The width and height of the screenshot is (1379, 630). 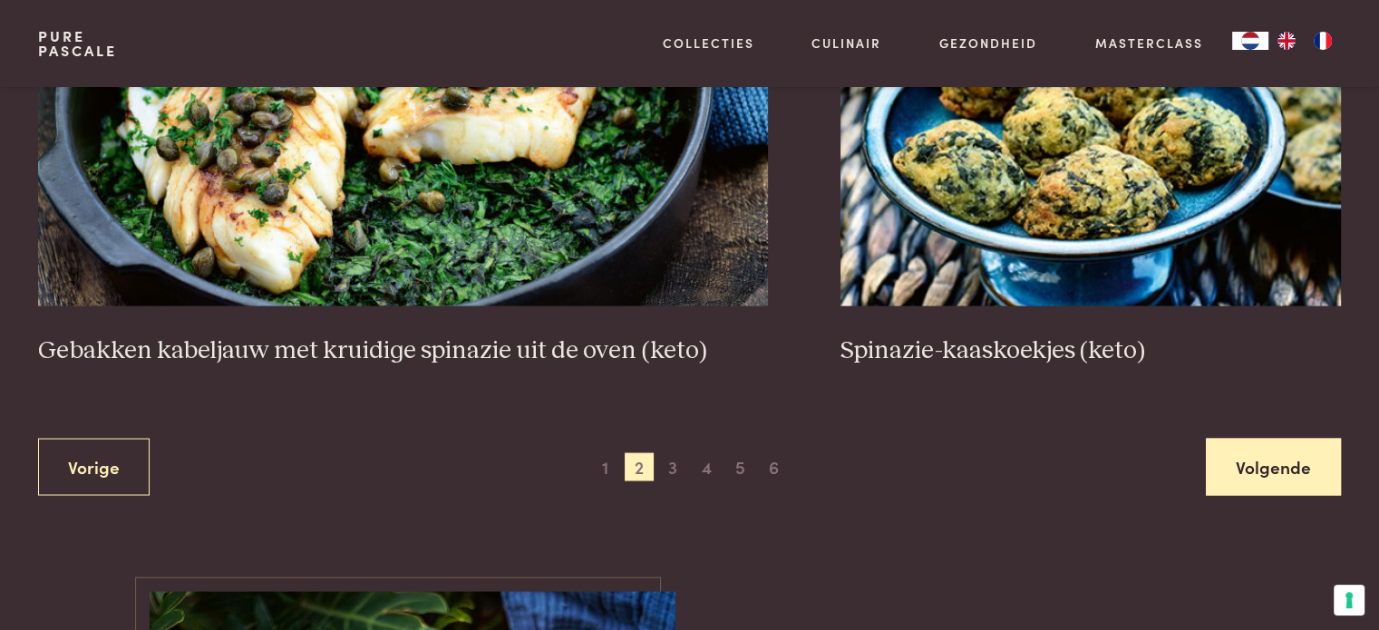 I want to click on a: Volgende, so click(x=1273, y=466).